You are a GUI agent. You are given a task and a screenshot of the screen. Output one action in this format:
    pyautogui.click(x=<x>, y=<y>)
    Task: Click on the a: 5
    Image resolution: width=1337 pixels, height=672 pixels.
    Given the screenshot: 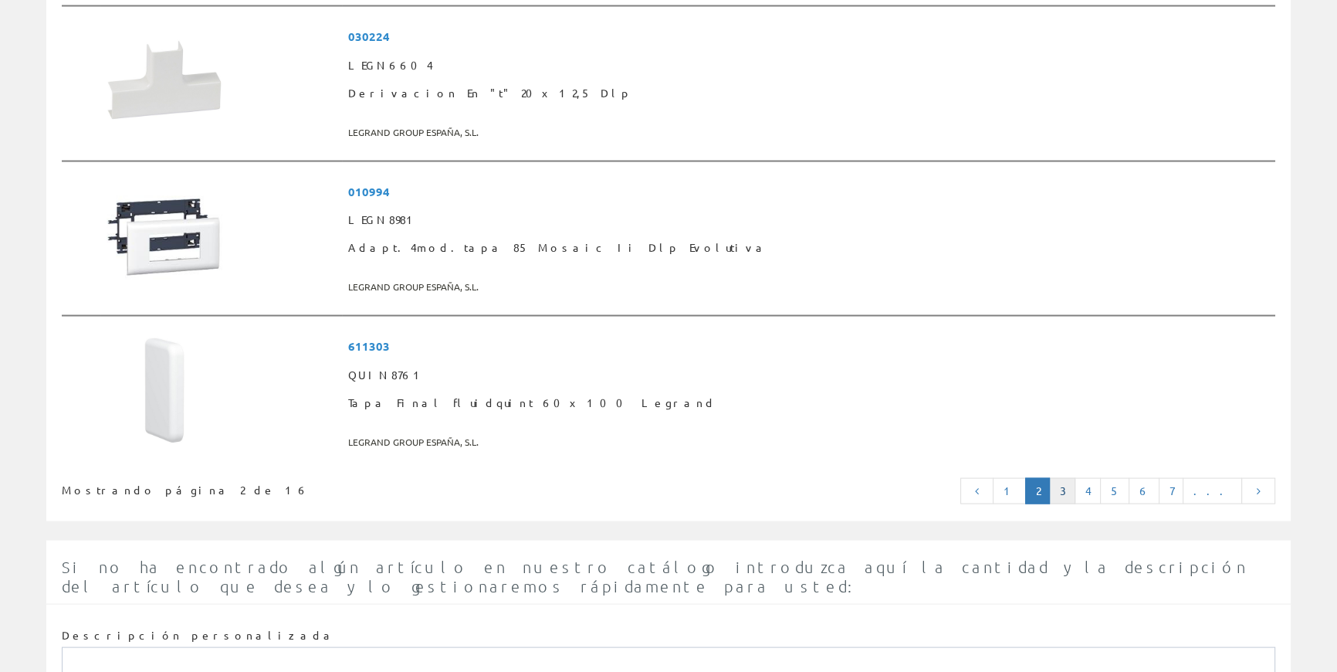 What is the action you would take?
    pyautogui.click(x=1115, y=491)
    